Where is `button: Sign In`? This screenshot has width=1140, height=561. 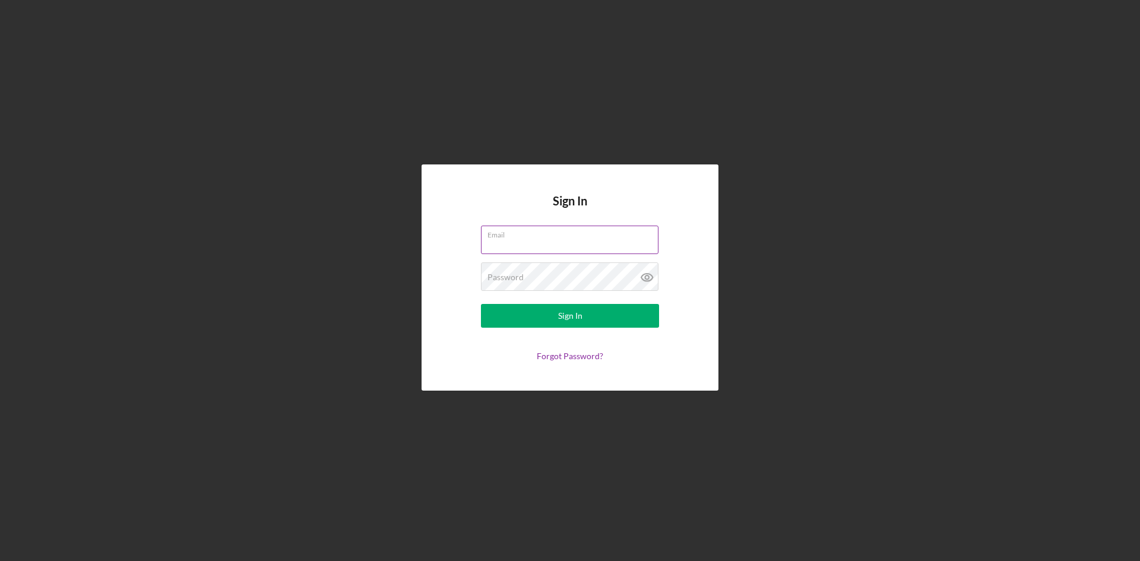 button: Sign In is located at coordinates (570, 316).